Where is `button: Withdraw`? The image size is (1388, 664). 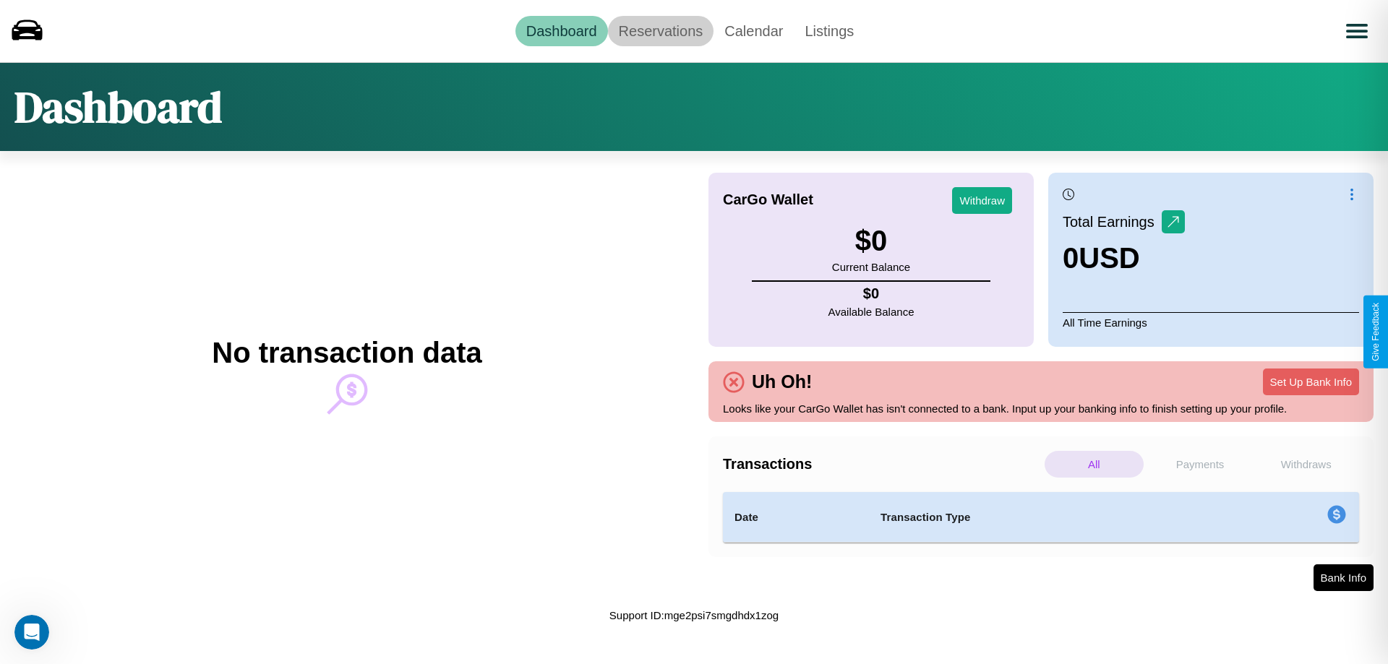
button: Withdraw is located at coordinates (981, 200).